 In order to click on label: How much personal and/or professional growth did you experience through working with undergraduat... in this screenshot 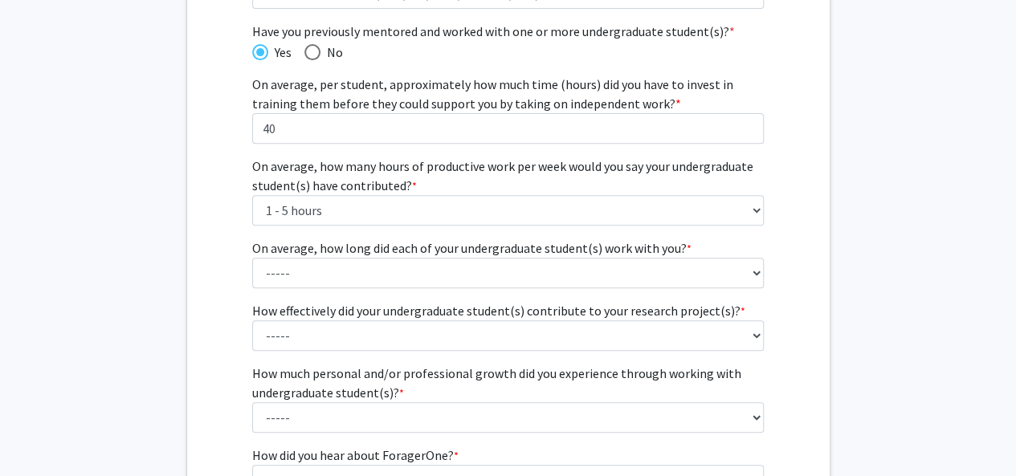, I will do `click(508, 383)`.